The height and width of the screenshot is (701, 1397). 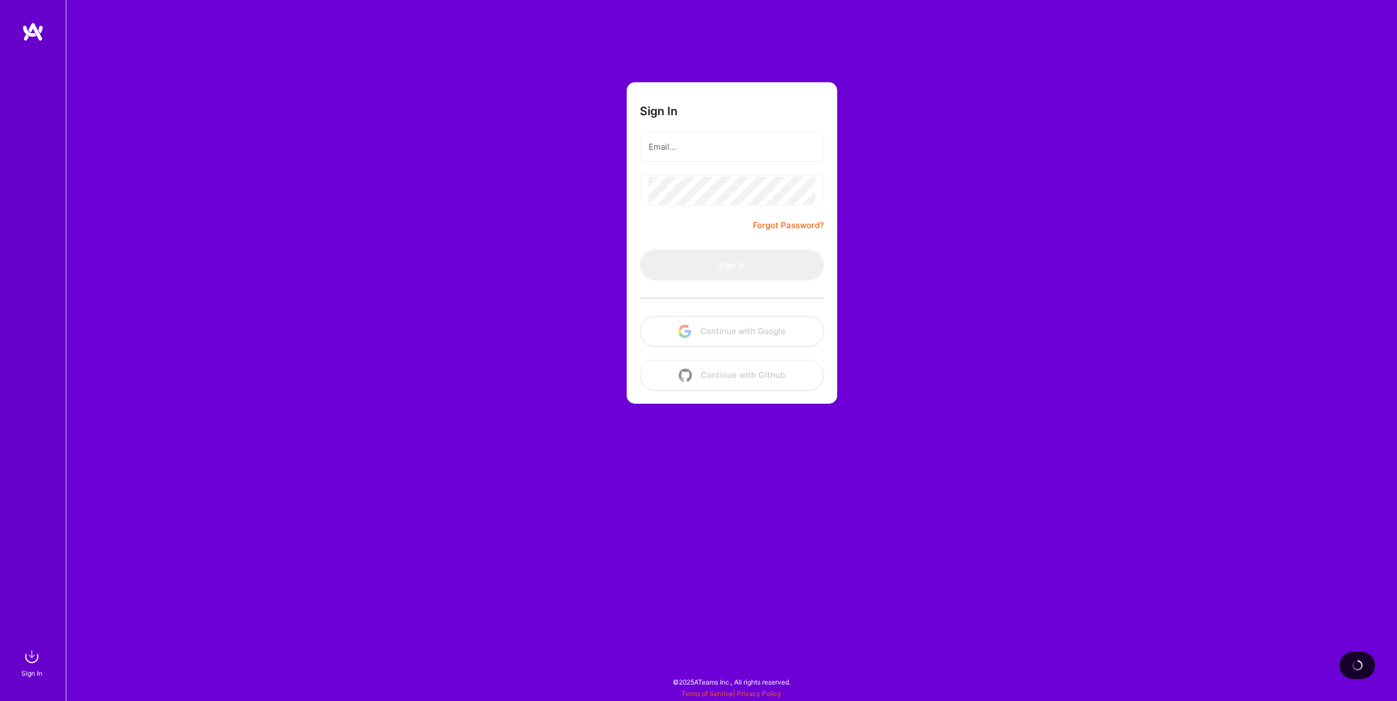 What do you see at coordinates (33, 32) in the screenshot?
I see `img: logo` at bounding box center [33, 32].